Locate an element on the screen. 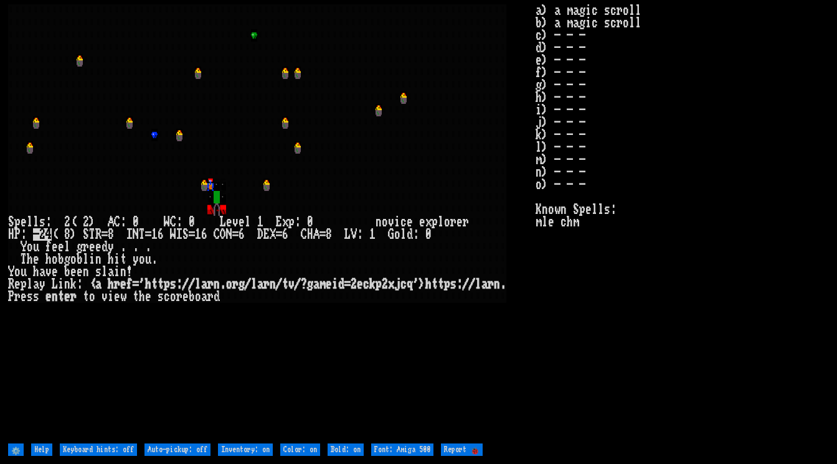 Image resolution: width=837 pixels, height=464 pixels. div: j is located at coordinates (397, 284).